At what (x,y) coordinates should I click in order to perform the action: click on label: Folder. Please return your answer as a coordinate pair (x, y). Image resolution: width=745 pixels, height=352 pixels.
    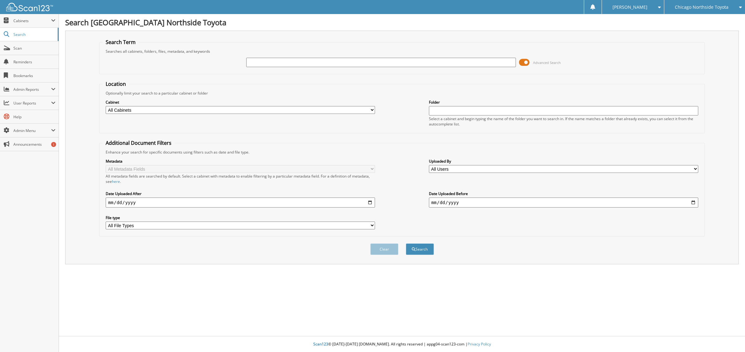
    Looking at the image, I should click on (564, 102).